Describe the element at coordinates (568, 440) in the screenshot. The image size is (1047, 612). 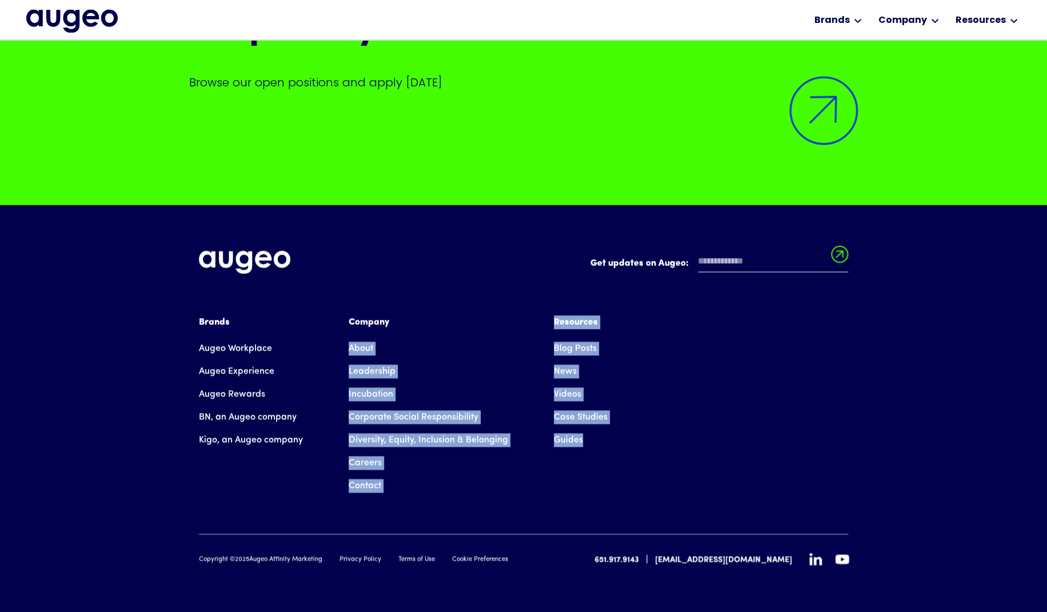
I see `a: Guides` at that location.